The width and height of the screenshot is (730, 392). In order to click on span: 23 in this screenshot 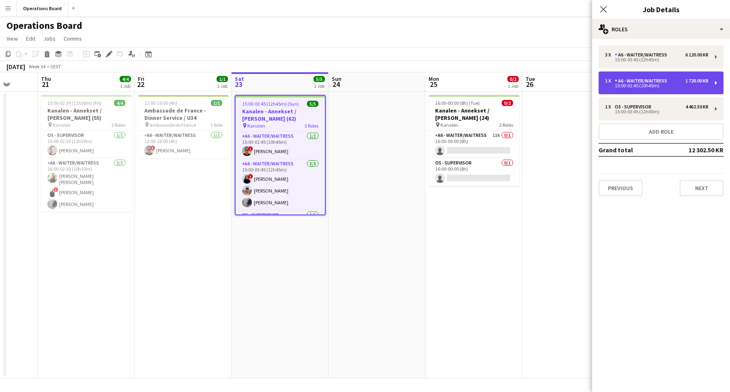, I will do `click(239, 84)`.